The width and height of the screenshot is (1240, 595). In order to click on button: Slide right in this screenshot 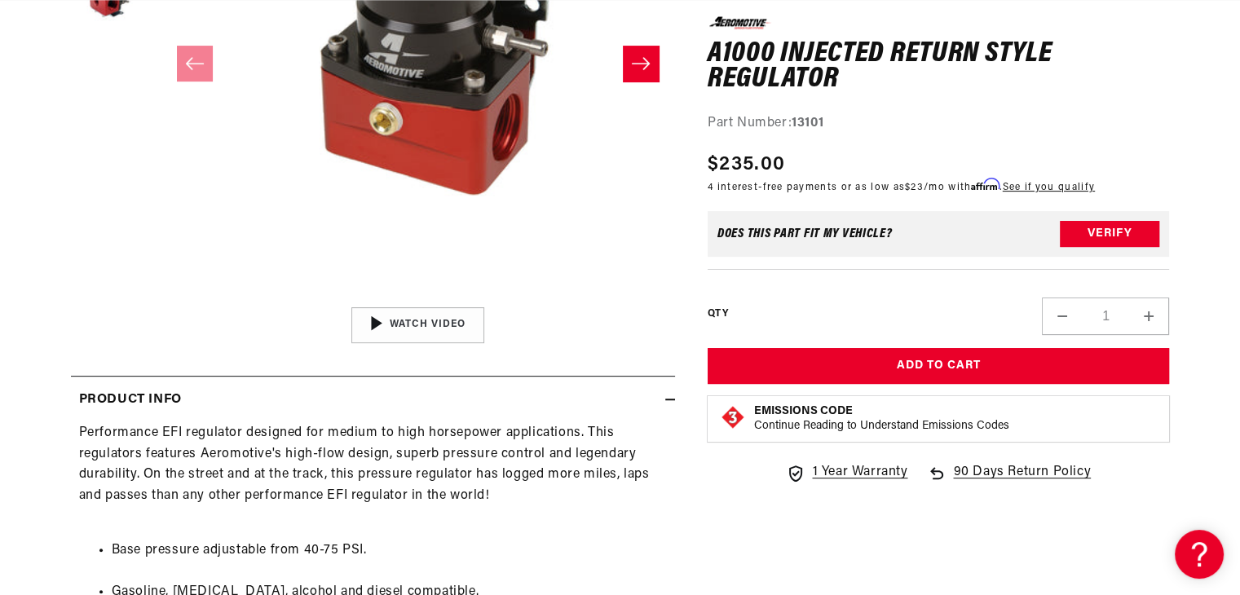, I will do `click(641, 64)`.